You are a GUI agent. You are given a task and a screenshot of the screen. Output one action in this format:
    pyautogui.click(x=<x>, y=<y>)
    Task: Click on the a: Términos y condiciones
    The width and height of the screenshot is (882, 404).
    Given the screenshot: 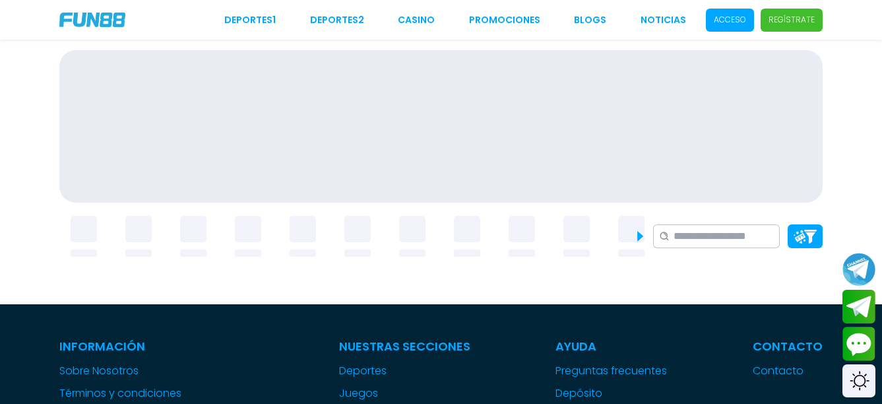 What is the action you would take?
    pyautogui.click(x=156, y=393)
    